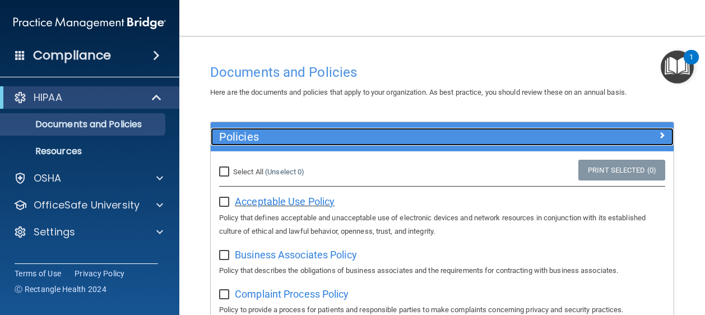 Image resolution: width=705 pixels, height=315 pixels. I want to click on p: OfficeSafe University, so click(86, 205).